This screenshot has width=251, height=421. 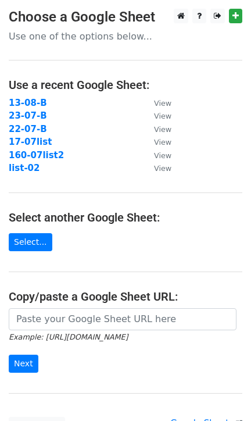 I want to click on input: Next, so click(x=23, y=364).